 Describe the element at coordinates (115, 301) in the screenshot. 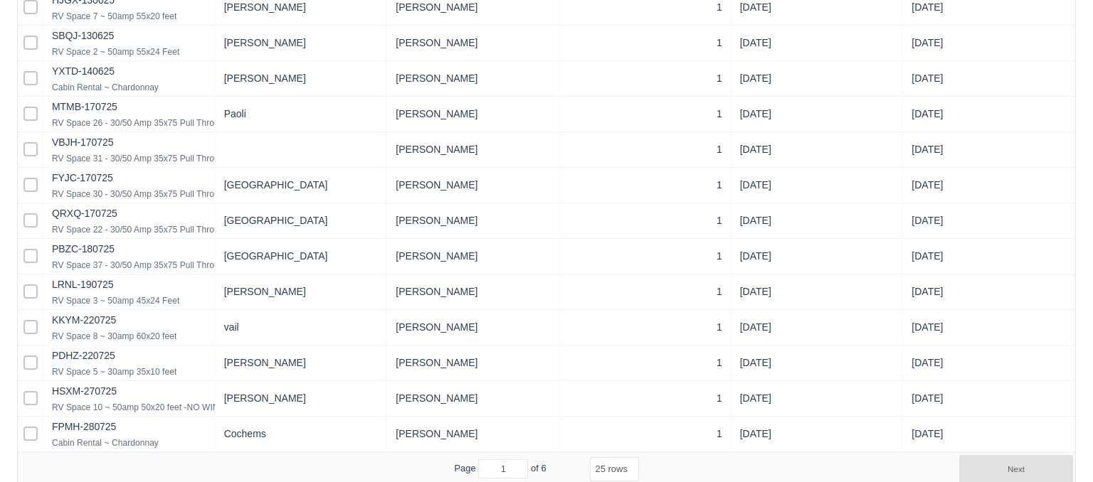

I see `div: RV Space 3 ~ 50amp 45x24 Feet` at that location.